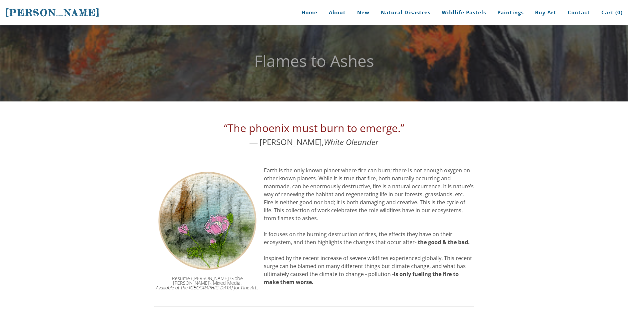  Describe the element at coordinates (619, 12) in the screenshot. I see `span: 0` at that location.